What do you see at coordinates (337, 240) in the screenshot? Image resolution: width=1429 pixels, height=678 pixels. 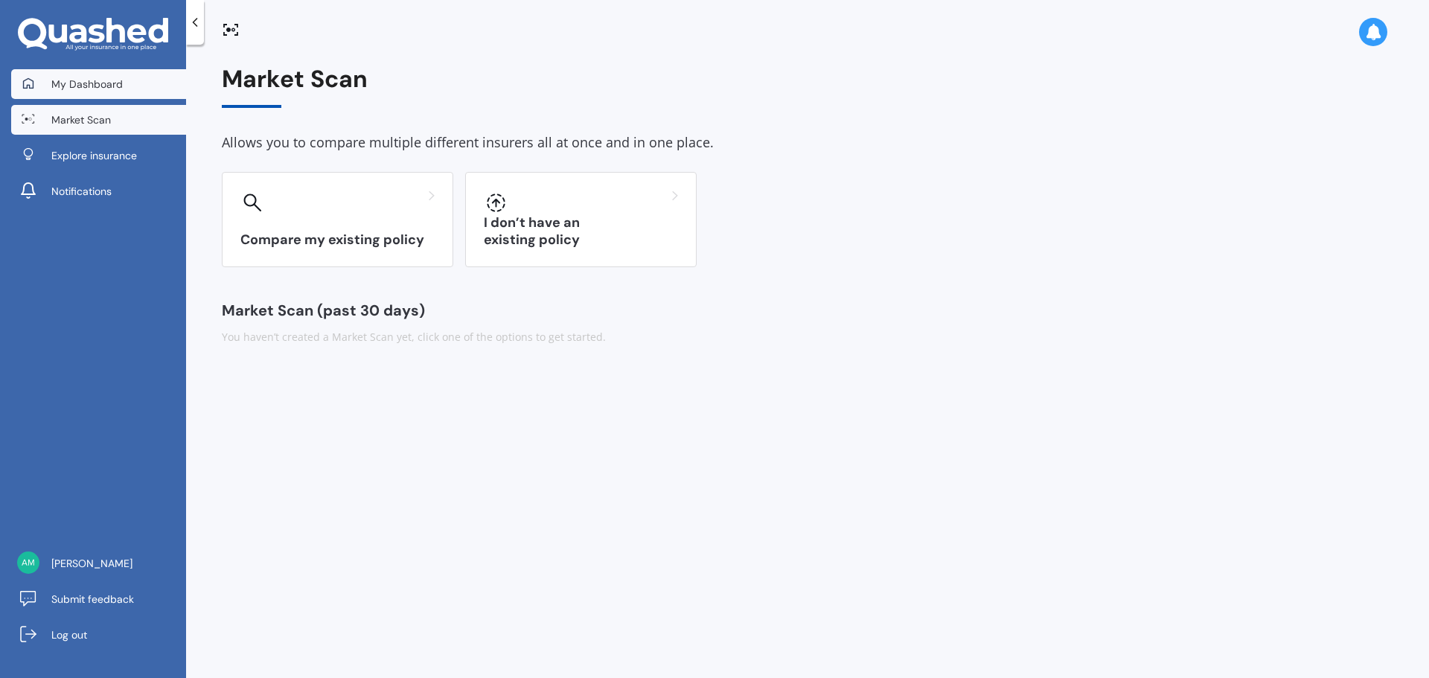 I see `h3: Compare my existing policy` at bounding box center [337, 240].